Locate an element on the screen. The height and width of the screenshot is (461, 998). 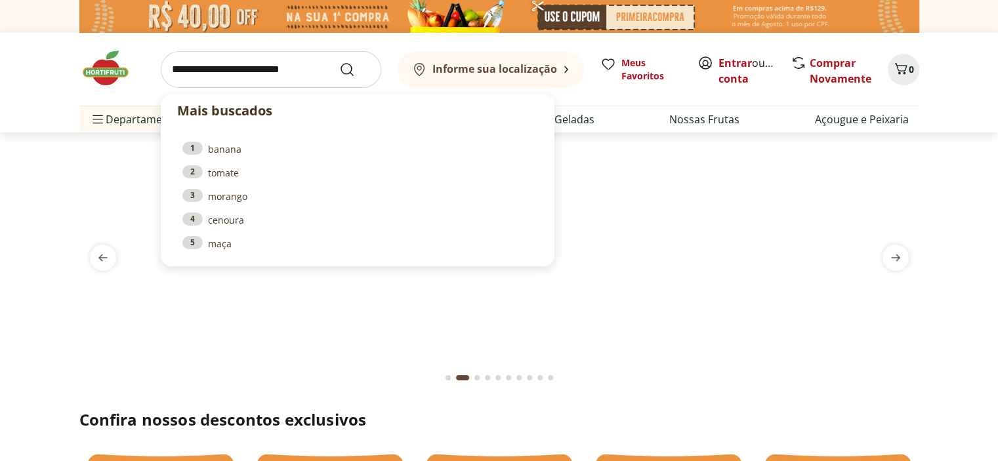
a: 2tomate is located at coordinates (358, 173).